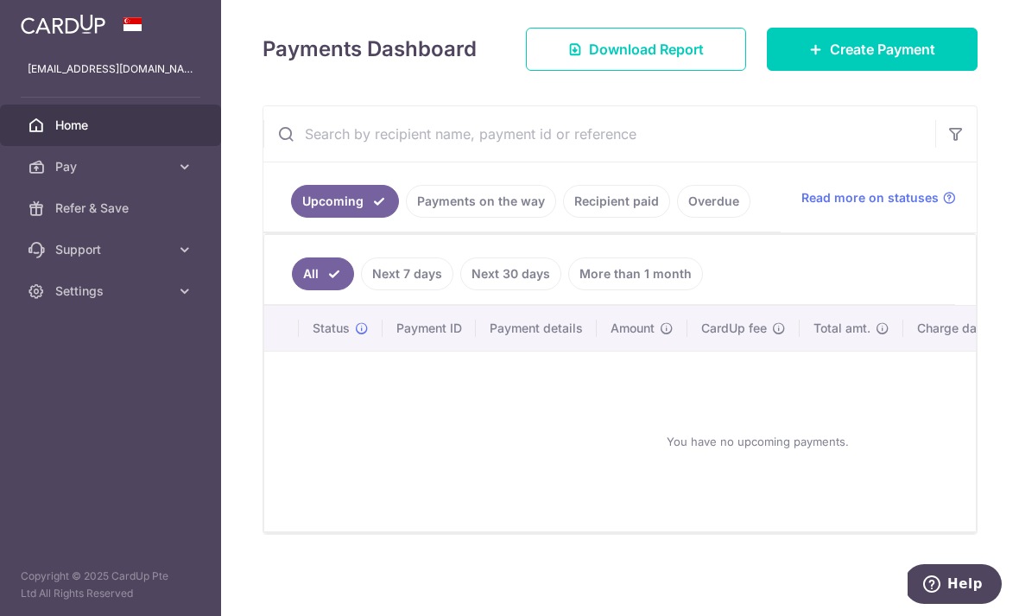 The height and width of the screenshot is (616, 1019). What do you see at coordinates (878, 198) in the screenshot?
I see `a: Read more on statuses` at bounding box center [878, 198].